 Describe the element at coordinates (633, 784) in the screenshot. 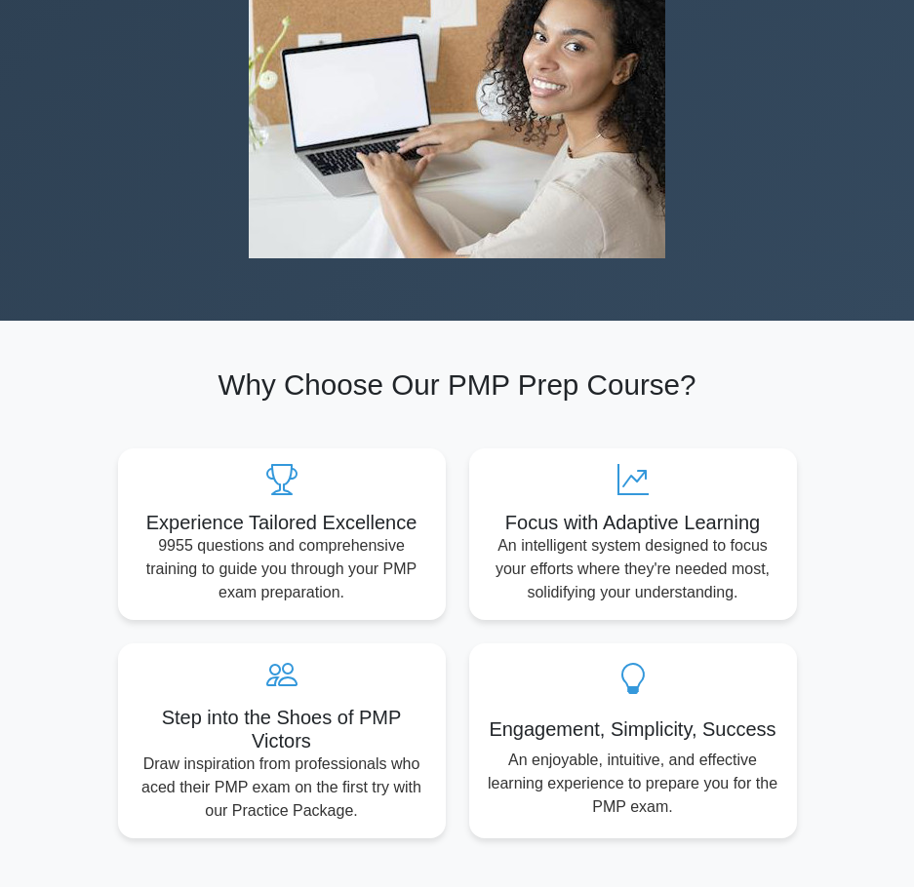

I see `p: An enjoyable, intuitive, and effective learning experience to prepare you for the PMP exam.` at that location.